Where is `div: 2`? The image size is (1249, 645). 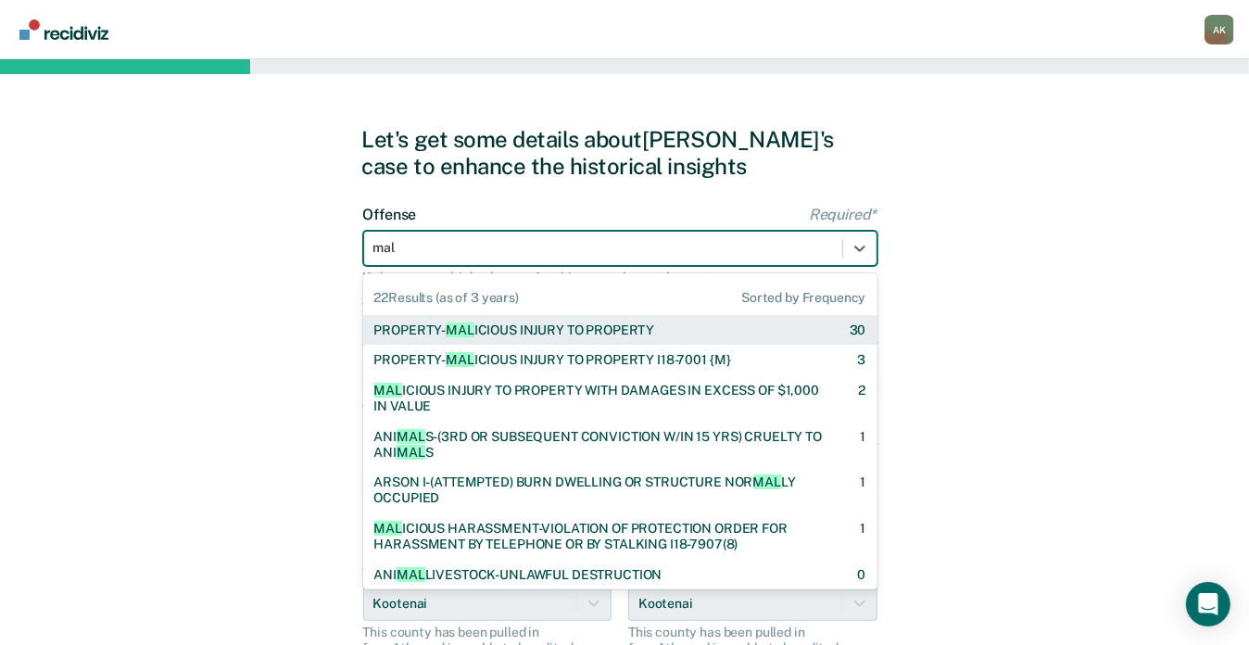 div: 2 is located at coordinates (862, 398).